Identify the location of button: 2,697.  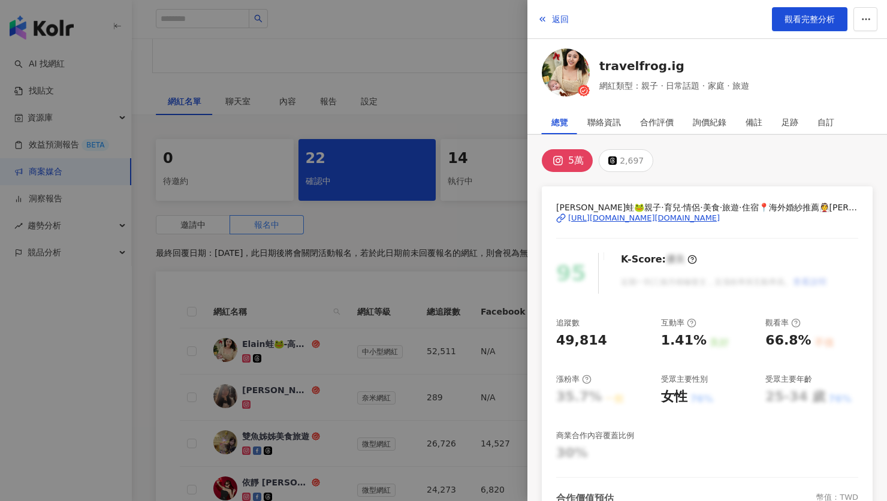
(626, 161).